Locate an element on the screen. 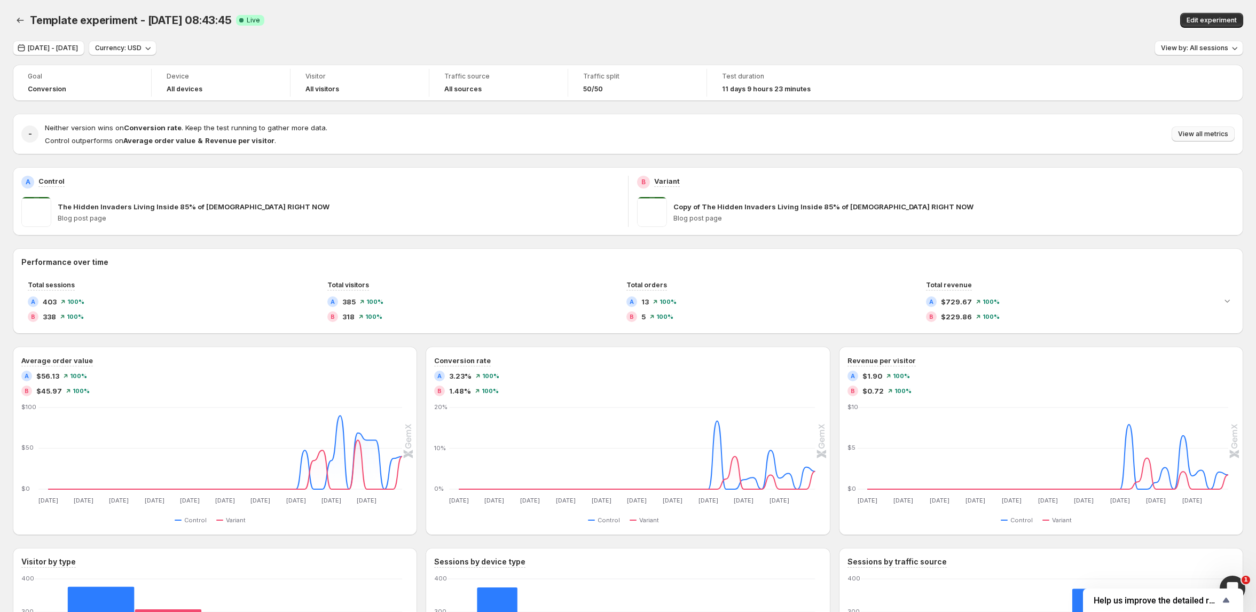 This screenshot has height=612, width=1256. span: Edit experiment is located at coordinates (1212, 20).